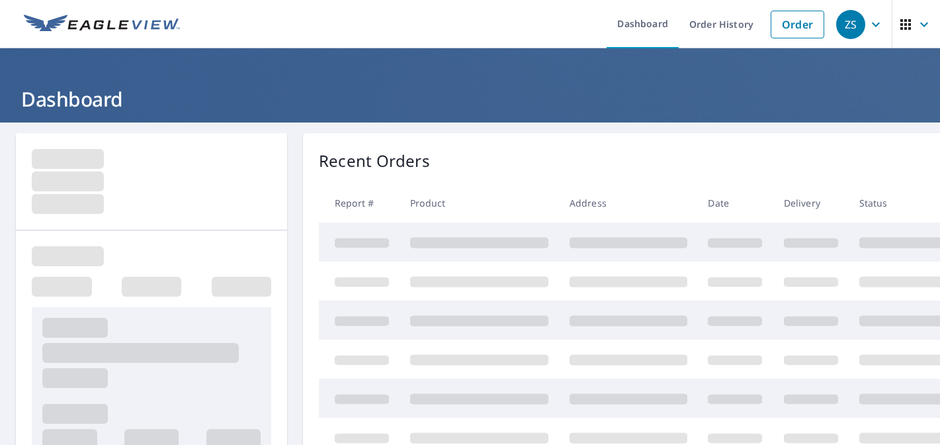  Describe the element at coordinates (375, 161) in the screenshot. I see `p: Recent Orders` at that location.